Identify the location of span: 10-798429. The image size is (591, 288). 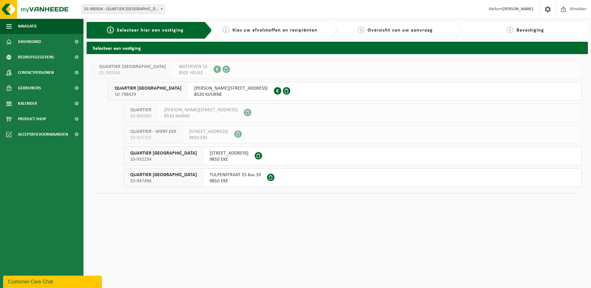
(148, 95).